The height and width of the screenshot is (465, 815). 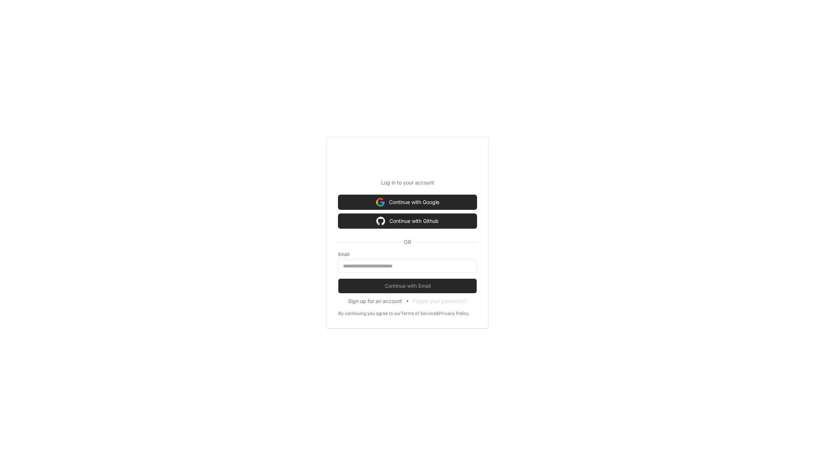 What do you see at coordinates (454, 313) in the screenshot?
I see `a: Privacy Policy.` at bounding box center [454, 313].